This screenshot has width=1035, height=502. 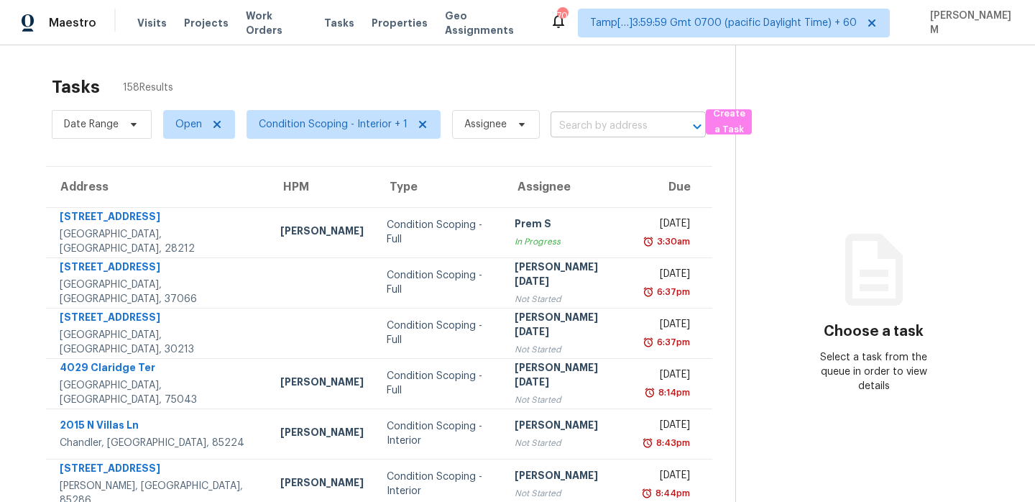 I want to click on span: Geo Assignments, so click(x=489, y=23).